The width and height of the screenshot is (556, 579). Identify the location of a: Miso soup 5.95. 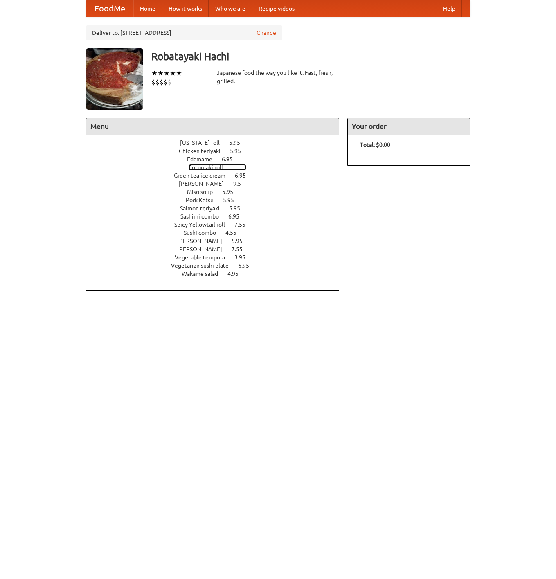
(218, 192).